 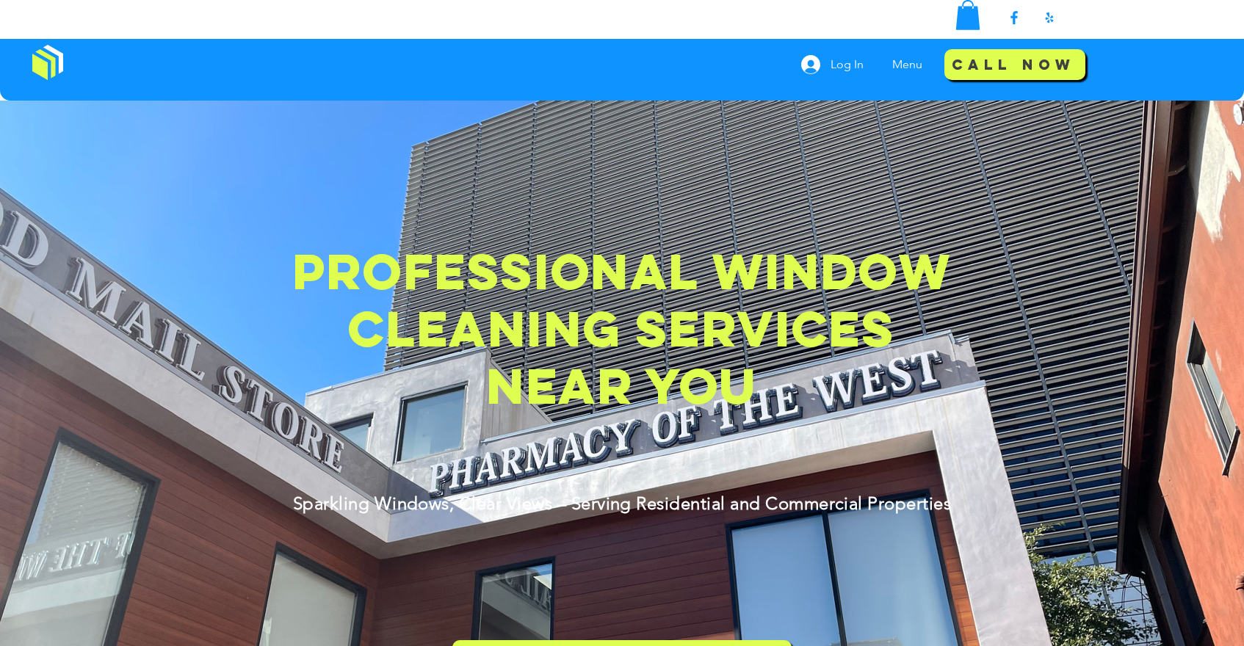 I want to click on nav: Site, so click(x=909, y=65).